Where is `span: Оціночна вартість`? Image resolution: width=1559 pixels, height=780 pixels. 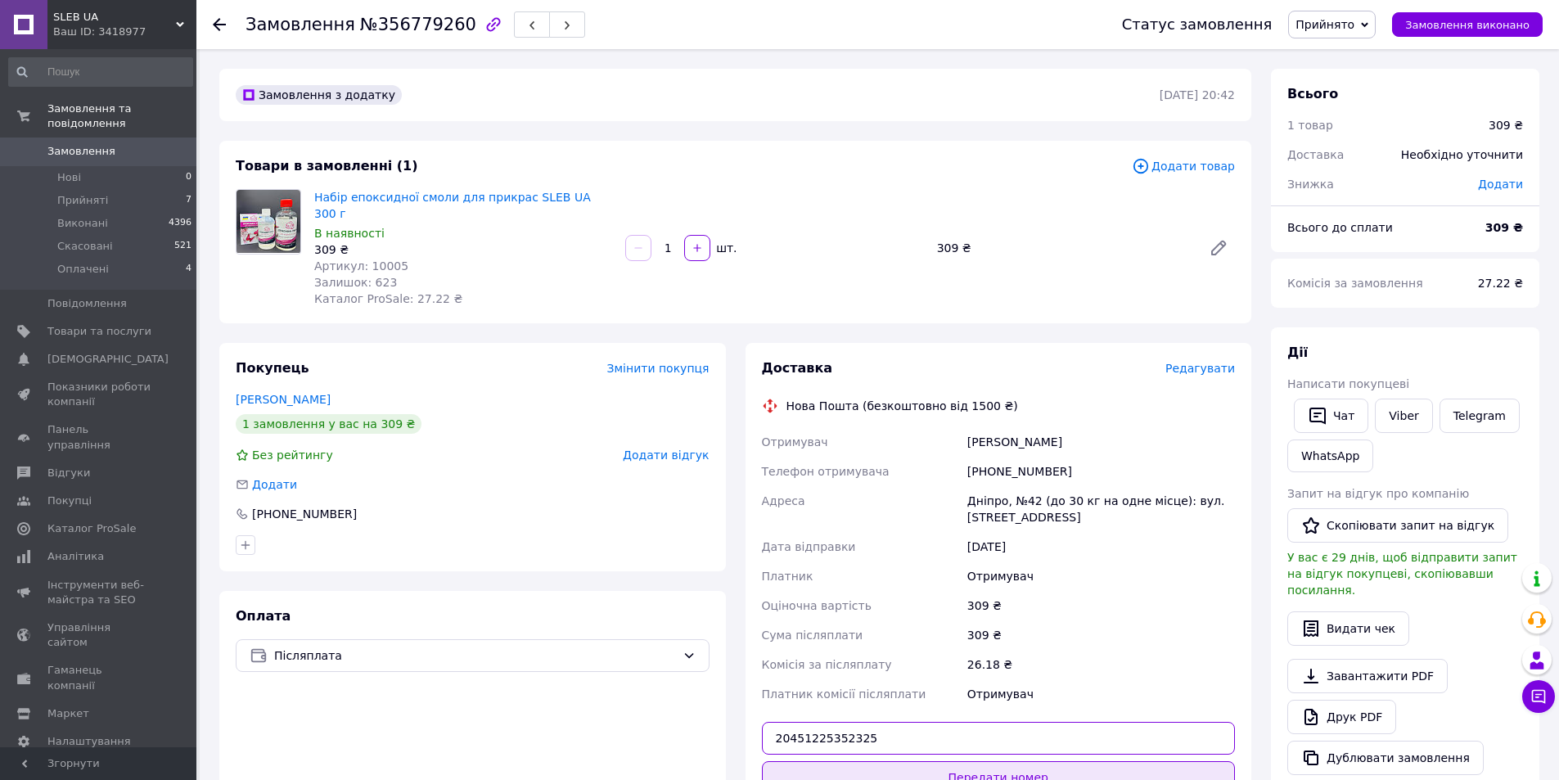
span: Оціночна вартість is located at coordinates (817, 605).